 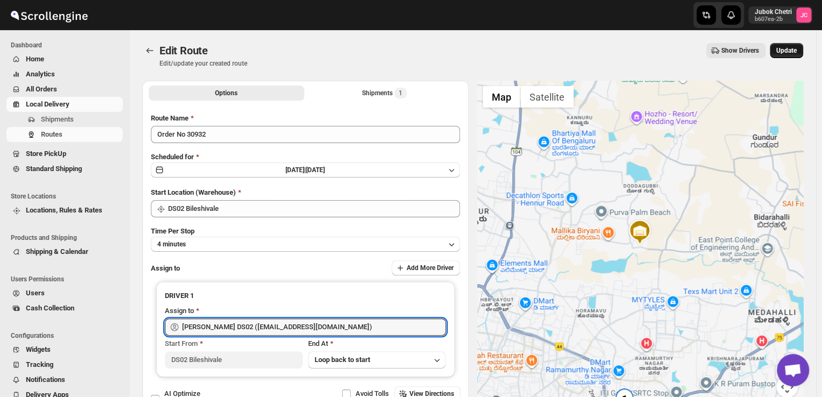 I want to click on p: Edit/update your created route, so click(x=203, y=64).